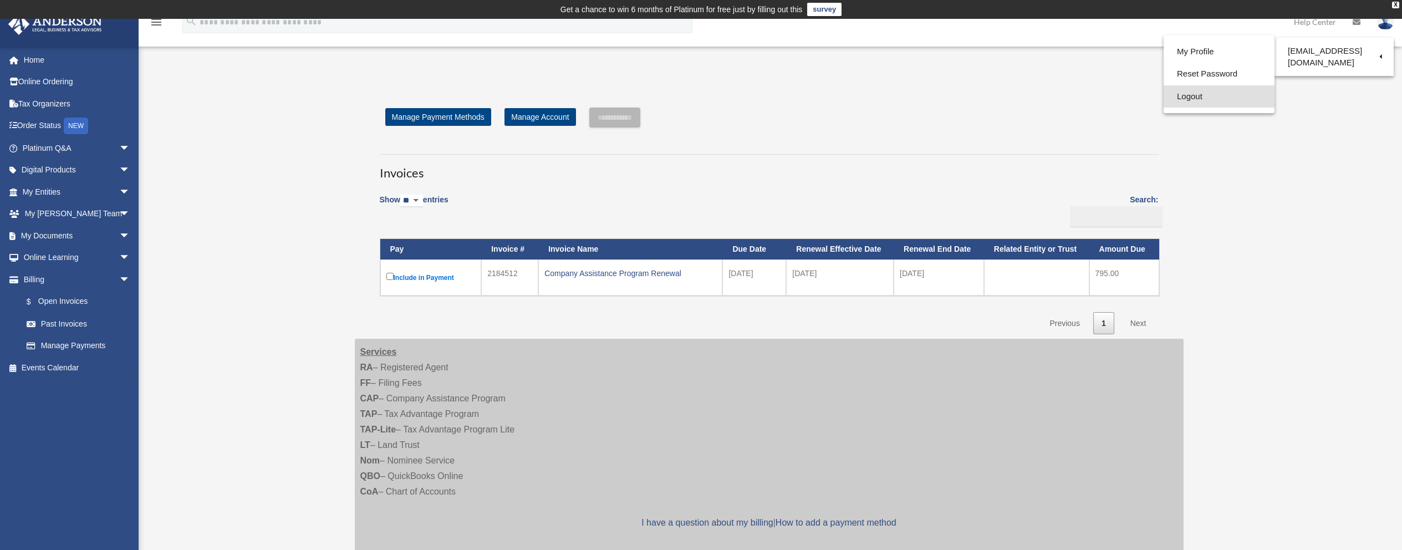 This screenshot has width=1402, height=550. Describe the element at coordinates (431, 277) in the screenshot. I see `label: Include in Payment` at that location.